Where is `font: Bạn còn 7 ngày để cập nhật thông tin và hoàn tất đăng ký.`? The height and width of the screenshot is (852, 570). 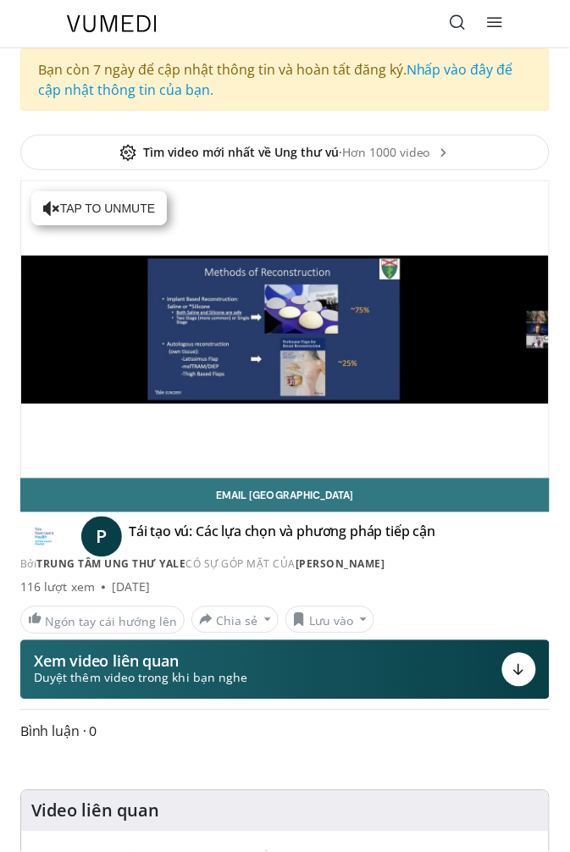
font: Bạn còn 7 ngày để cập nhật thông tin và hoàn tất đăng ký. is located at coordinates (222, 69).